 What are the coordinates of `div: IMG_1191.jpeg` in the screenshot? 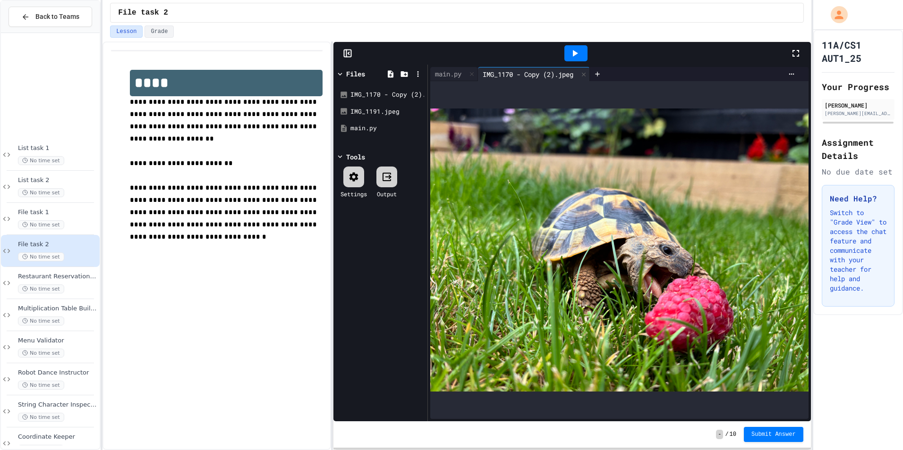 It's located at (387, 112).